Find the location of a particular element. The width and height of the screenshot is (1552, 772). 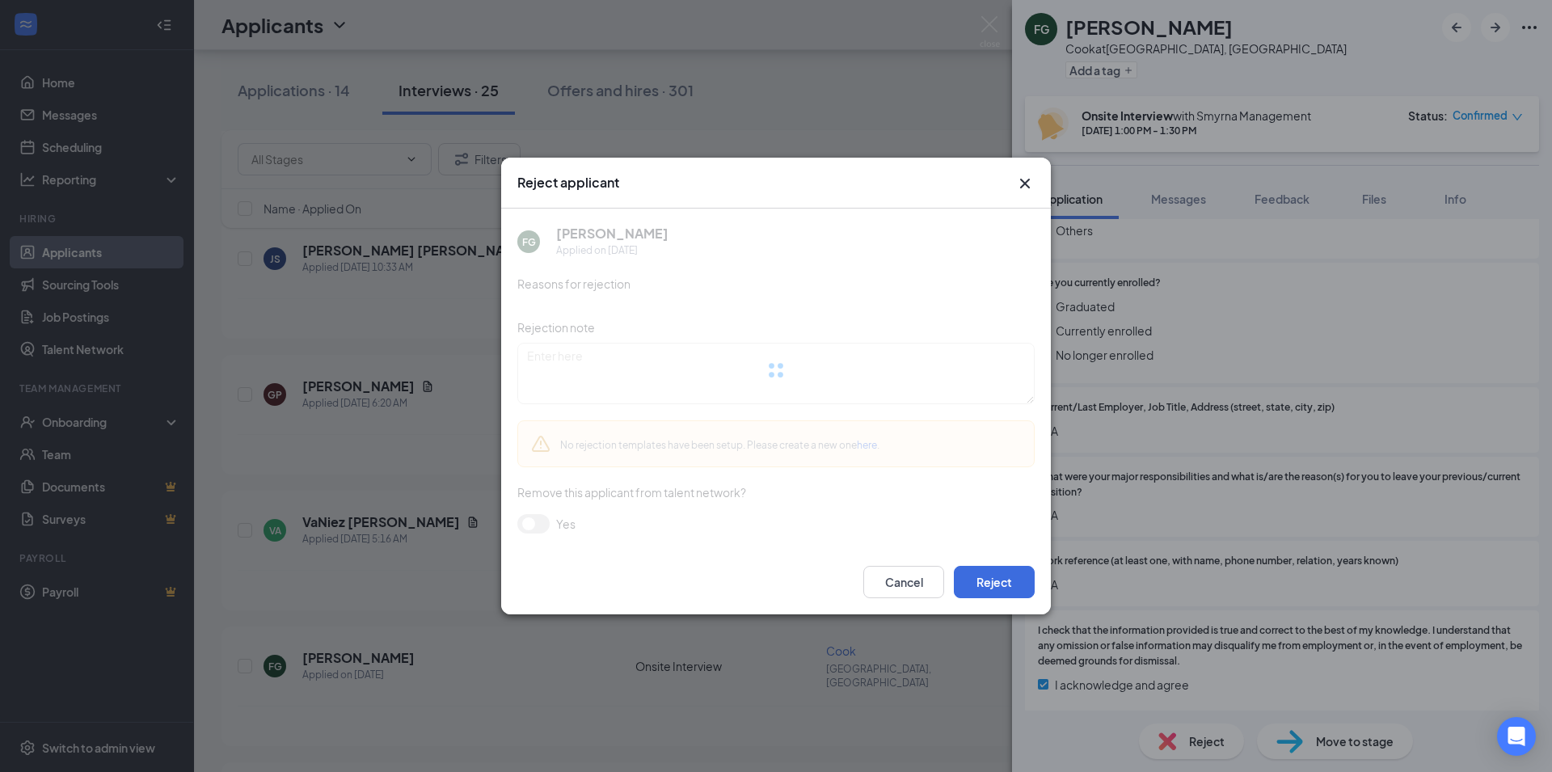

h3: Reject applicant is located at coordinates (568, 183).